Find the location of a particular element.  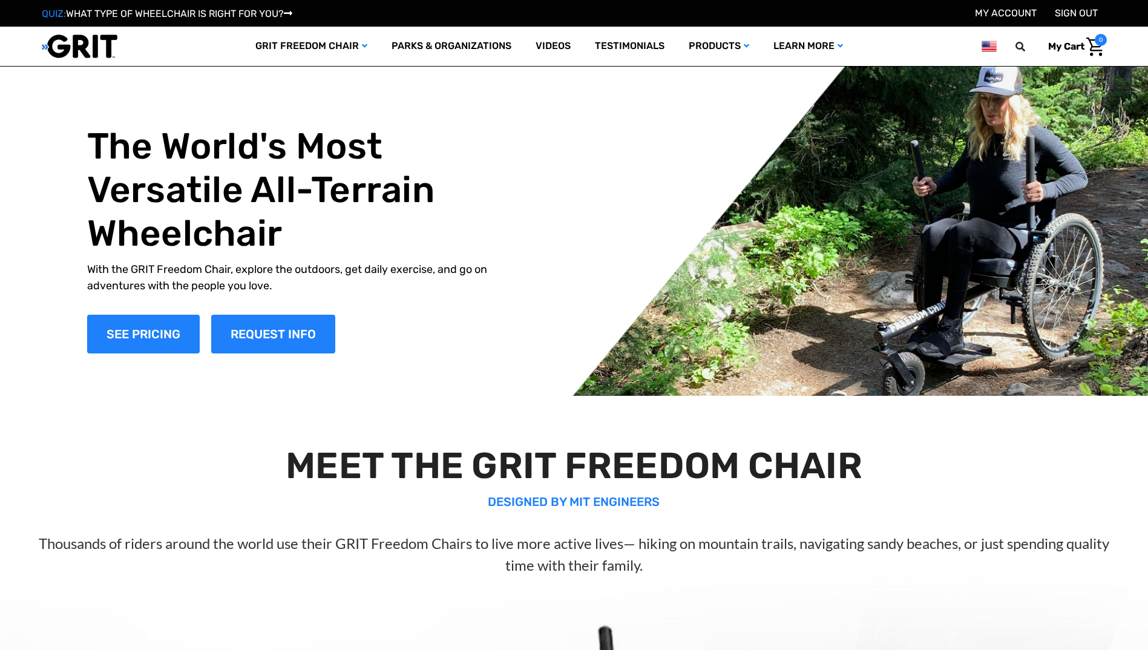

p: With the GRIT Freedom Chair, explore the outdoors, get daily exercise, and go on adventures with ... is located at coordinates (301, 278).